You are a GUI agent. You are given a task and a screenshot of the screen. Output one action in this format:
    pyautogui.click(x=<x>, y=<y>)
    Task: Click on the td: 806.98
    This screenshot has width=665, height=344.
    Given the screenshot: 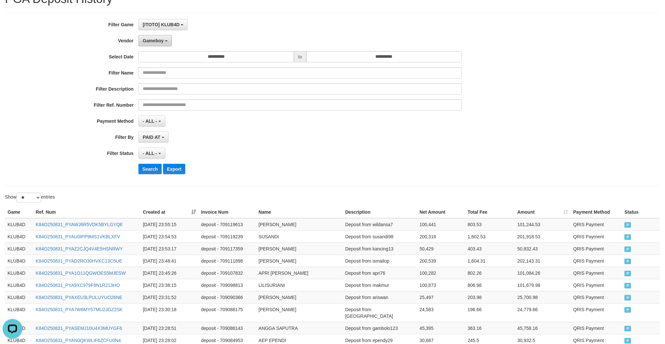 What is the action you would take?
    pyautogui.click(x=490, y=285)
    